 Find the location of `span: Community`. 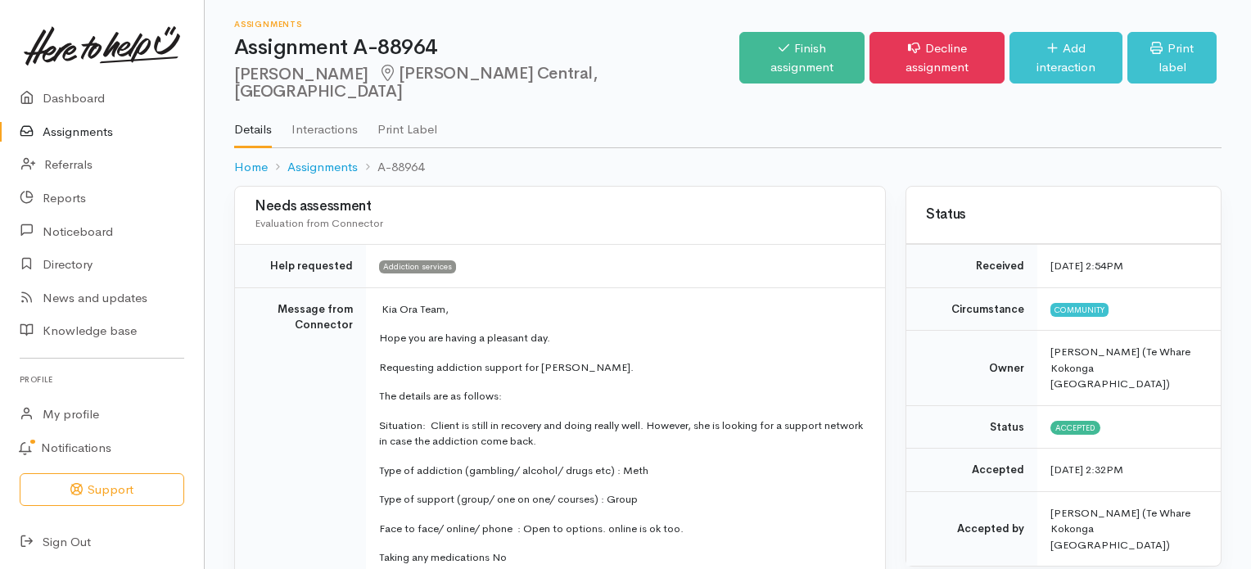

span: Community is located at coordinates (1079, 310).